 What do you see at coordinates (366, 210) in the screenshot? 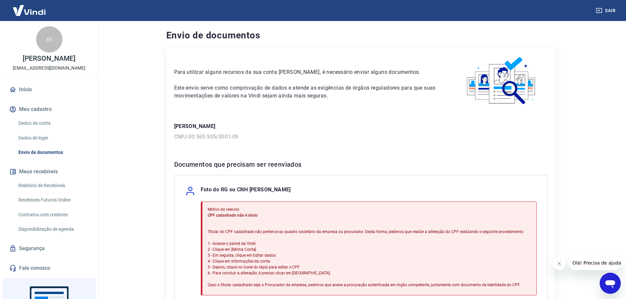
I see `p: Motivo do reenvio:` at bounding box center [366, 210].